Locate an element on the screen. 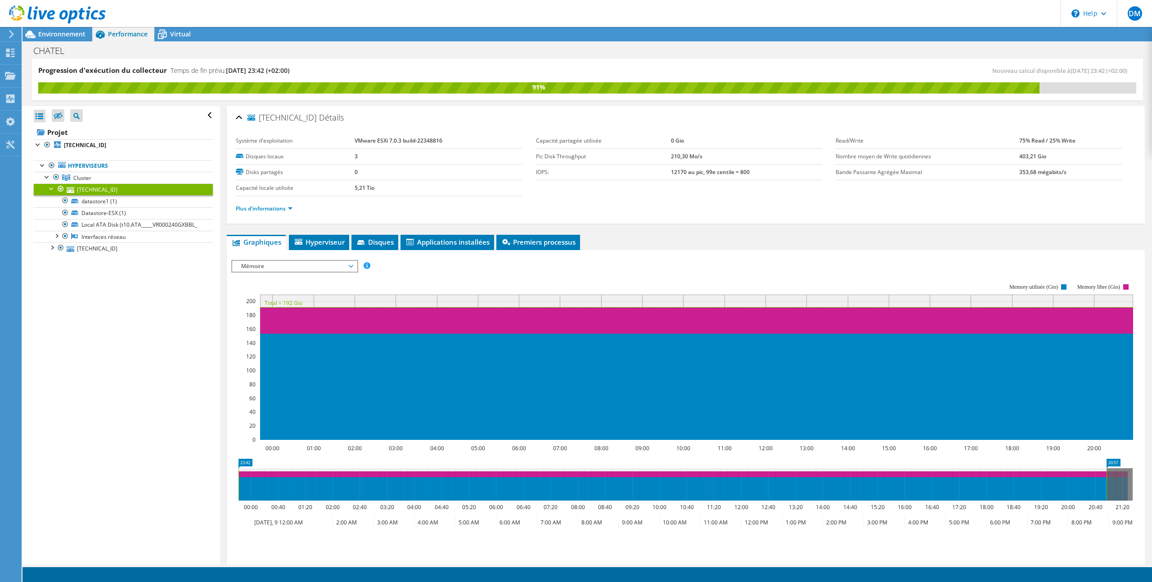  a: Datastore-ESX (1) is located at coordinates (123, 213).